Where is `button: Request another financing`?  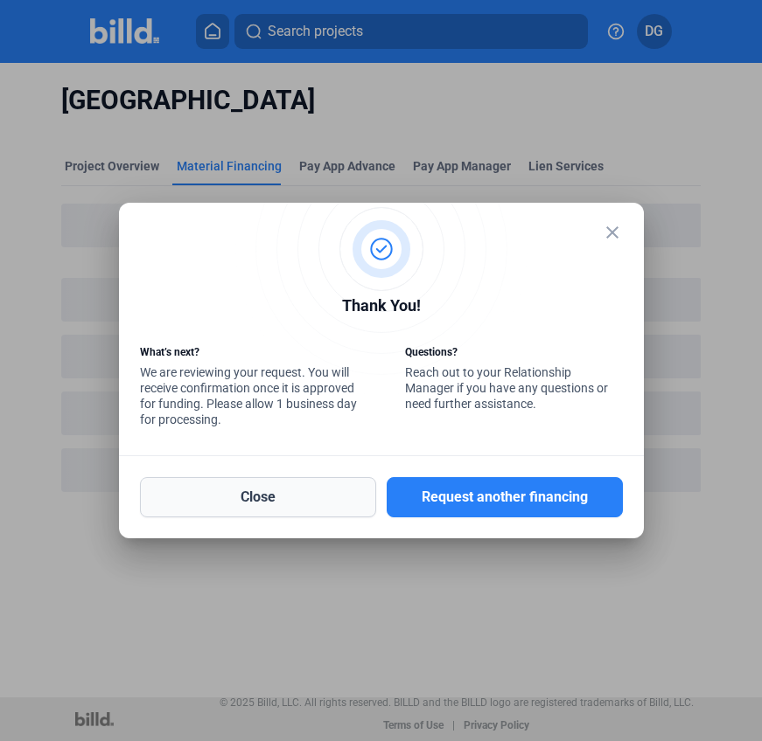
button: Request another financing is located at coordinates (504, 497).